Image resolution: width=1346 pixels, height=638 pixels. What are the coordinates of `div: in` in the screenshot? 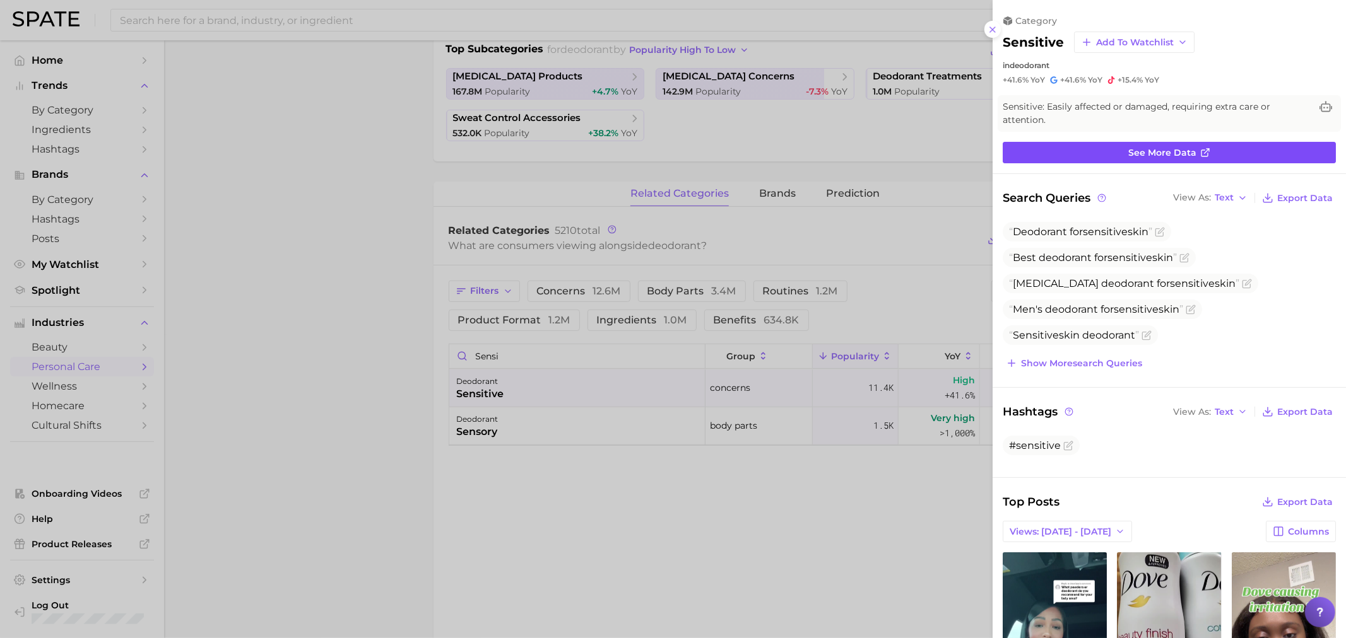 It's located at (1169, 65).